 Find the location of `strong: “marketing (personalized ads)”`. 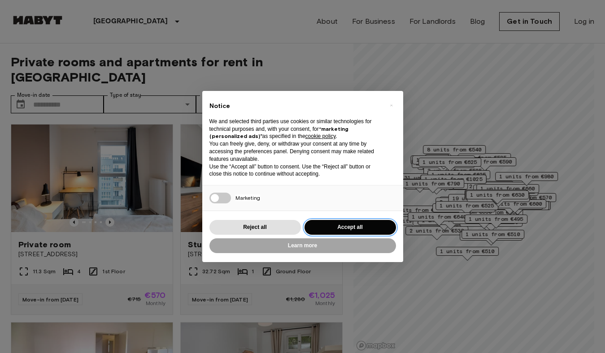

strong: “marketing (personalized ads)” is located at coordinates (279, 133).